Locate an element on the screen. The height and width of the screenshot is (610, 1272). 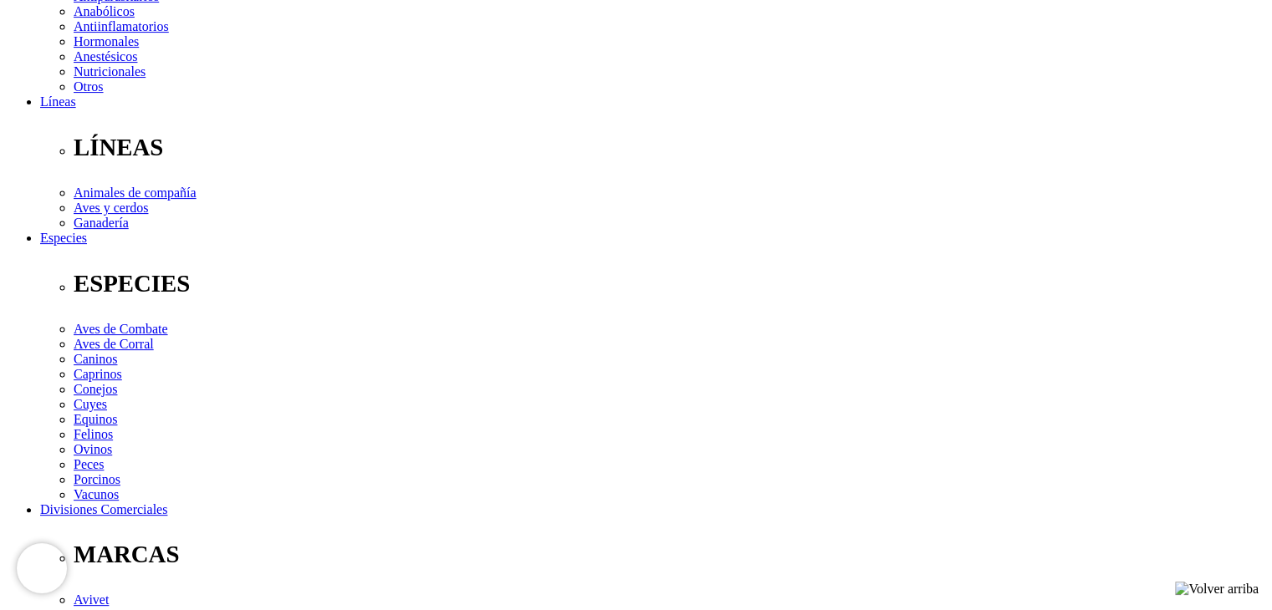
a: Anabólicos is located at coordinates (104, 11).